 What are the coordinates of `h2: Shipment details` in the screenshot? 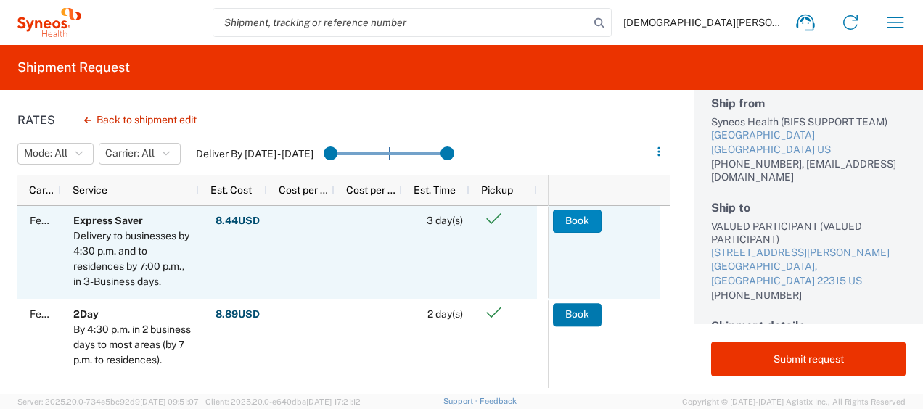 It's located at (808, 326).